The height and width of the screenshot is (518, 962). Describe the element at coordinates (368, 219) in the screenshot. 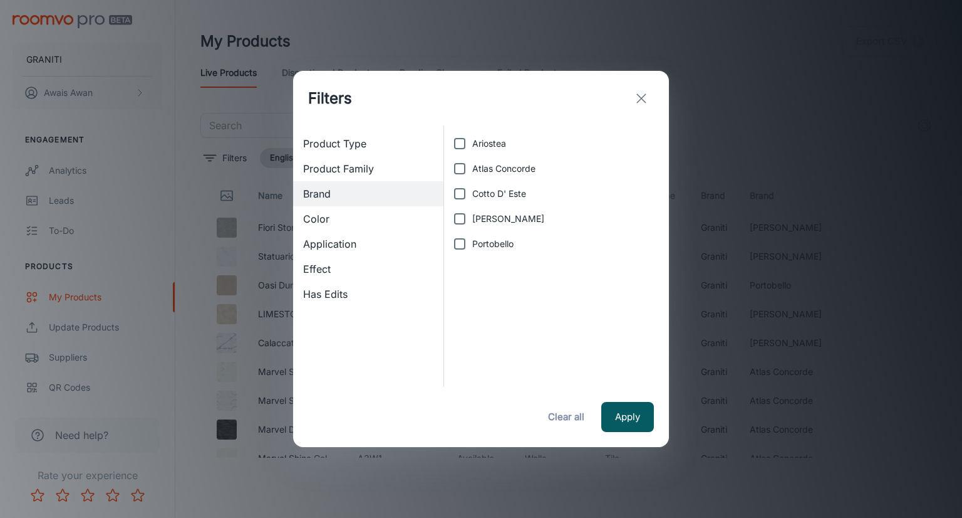

I see `span: Color` at that location.